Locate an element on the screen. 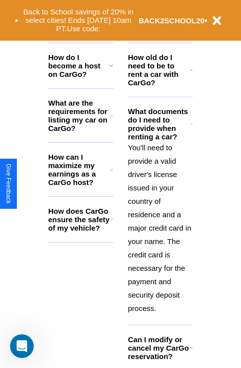  h3: How can I maximize my earnings as a CarGo host? is located at coordinates (79, 170).